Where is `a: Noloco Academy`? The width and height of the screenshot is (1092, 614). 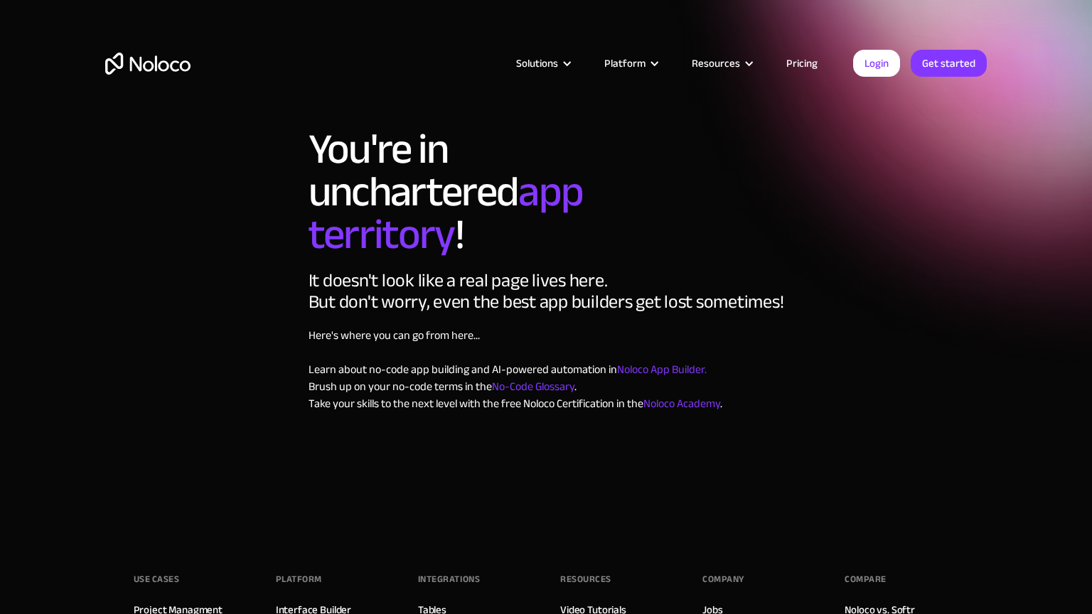
a: Noloco Academy is located at coordinates (682, 404).